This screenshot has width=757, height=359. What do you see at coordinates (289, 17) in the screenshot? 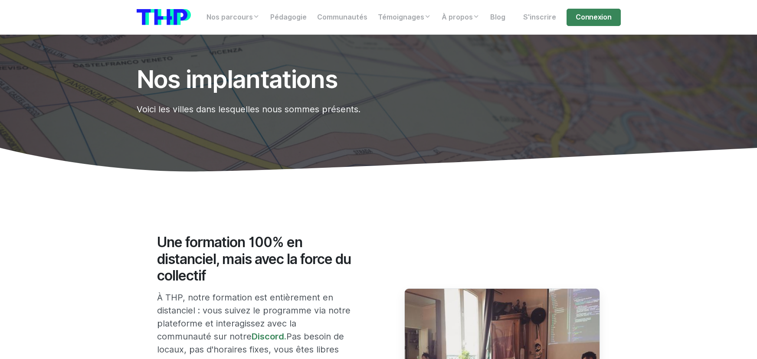
I see `a: Pédagogie` at bounding box center [289, 17].